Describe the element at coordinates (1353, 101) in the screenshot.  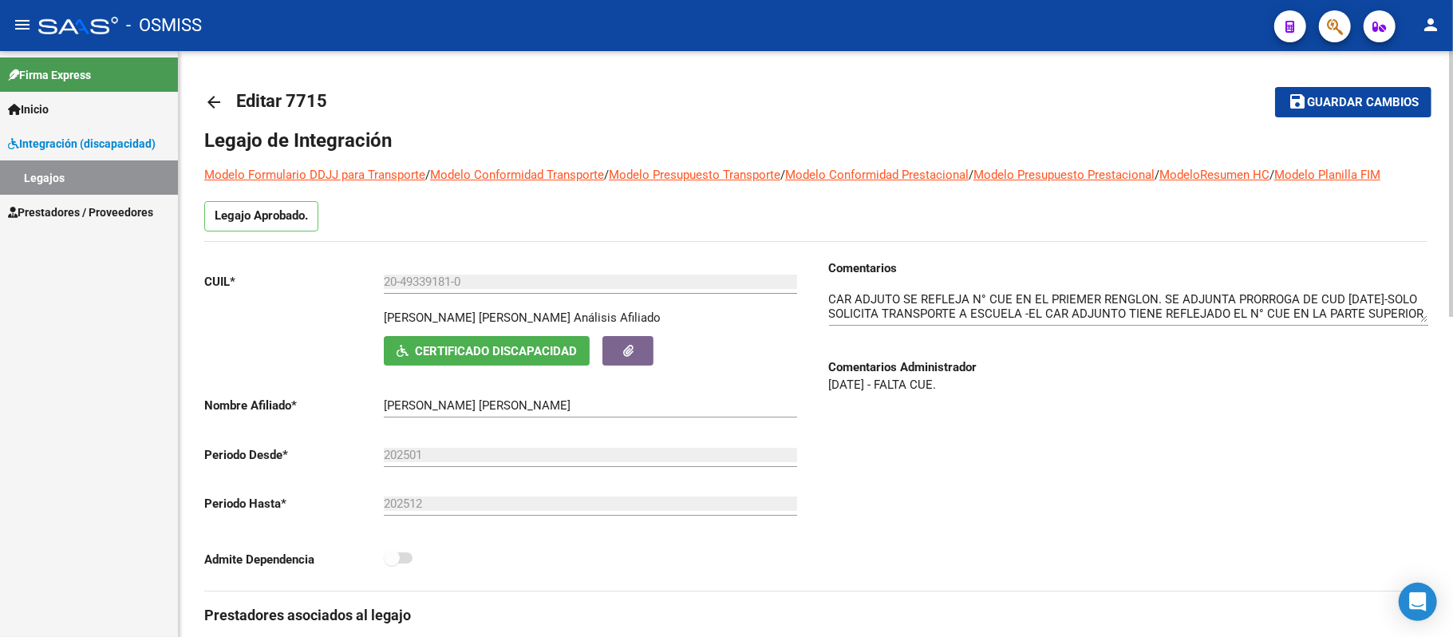
I see `button: Guardar cambios` at that location.